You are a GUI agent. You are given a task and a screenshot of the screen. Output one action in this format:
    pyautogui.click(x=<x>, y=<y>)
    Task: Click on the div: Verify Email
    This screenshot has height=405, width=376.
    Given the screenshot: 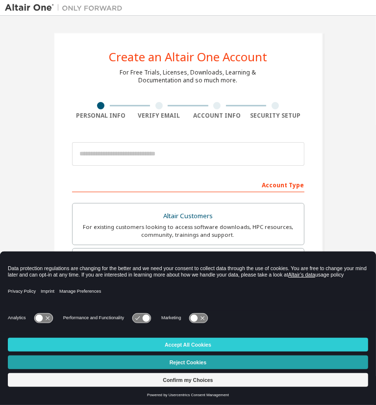 What is the action you would take?
    pyautogui.click(x=159, y=116)
    